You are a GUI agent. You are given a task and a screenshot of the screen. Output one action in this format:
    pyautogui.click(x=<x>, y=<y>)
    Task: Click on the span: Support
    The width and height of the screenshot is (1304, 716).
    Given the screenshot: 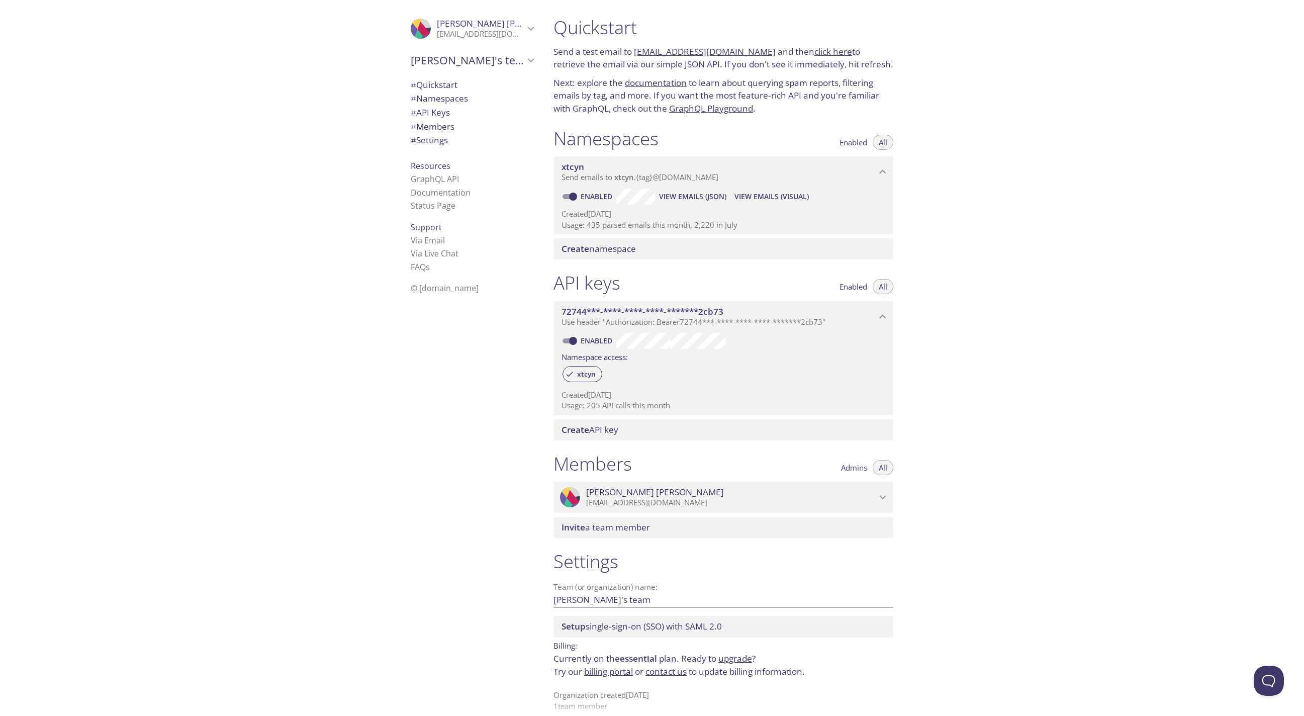 What is the action you would take?
    pyautogui.click(x=426, y=227)
    